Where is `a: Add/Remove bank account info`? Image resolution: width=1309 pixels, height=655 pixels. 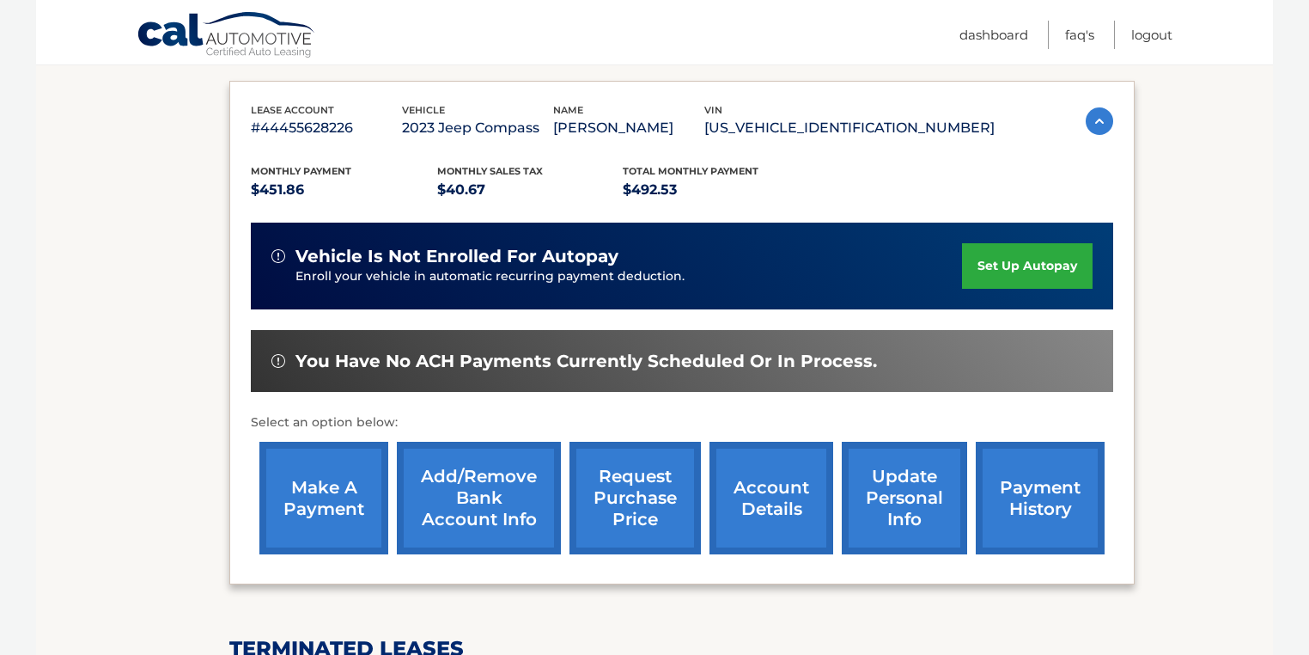
a: Add/Remove bank account info is located at coordinates (479, 497).